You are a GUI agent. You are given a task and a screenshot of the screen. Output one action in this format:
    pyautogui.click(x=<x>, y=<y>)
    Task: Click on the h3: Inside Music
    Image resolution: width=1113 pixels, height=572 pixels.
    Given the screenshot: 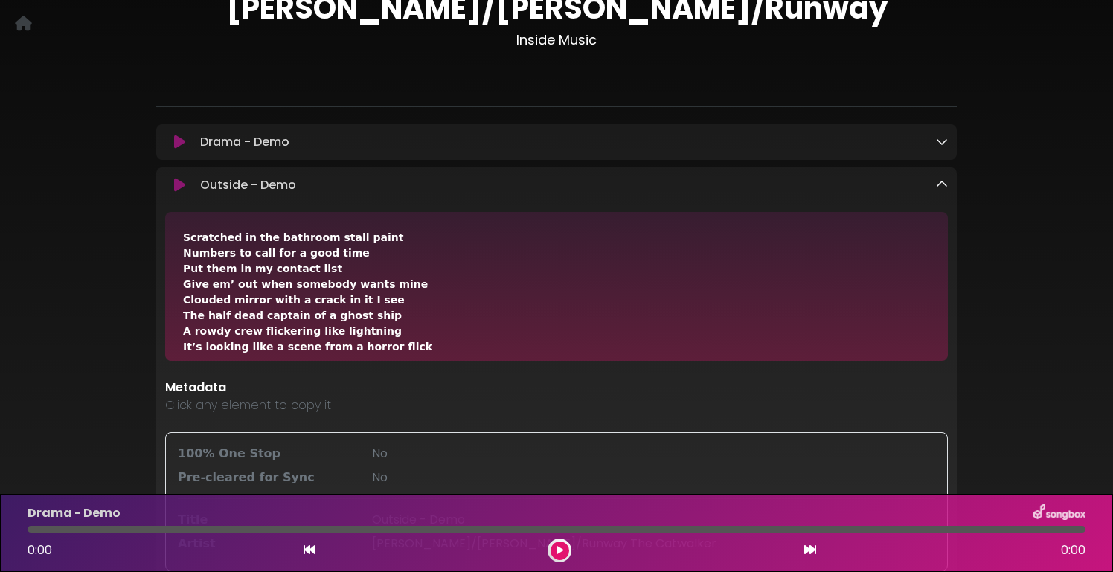 What is the action you would take?
    pyautogui.click(x=557, y=40)
    